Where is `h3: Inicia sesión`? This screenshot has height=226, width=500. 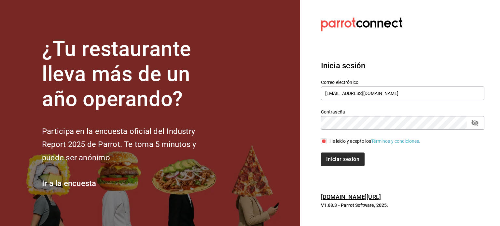
h3: Inicia sesión is located at coordinates (403, 66).